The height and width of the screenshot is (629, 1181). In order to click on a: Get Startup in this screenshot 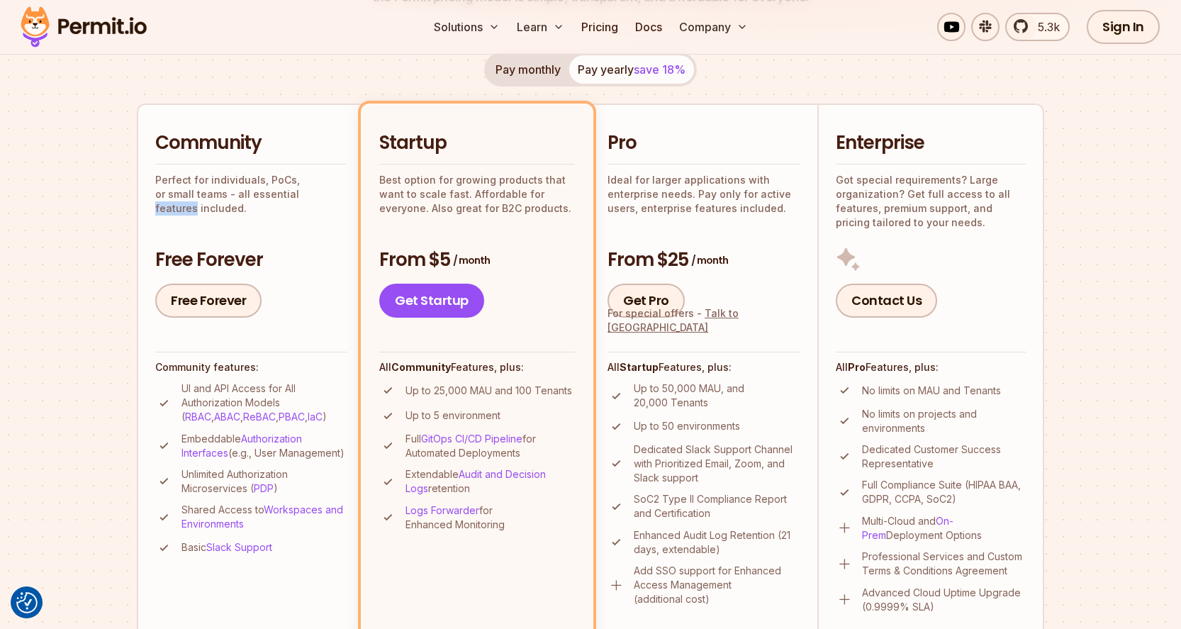, I will do `click(432, 301)`.